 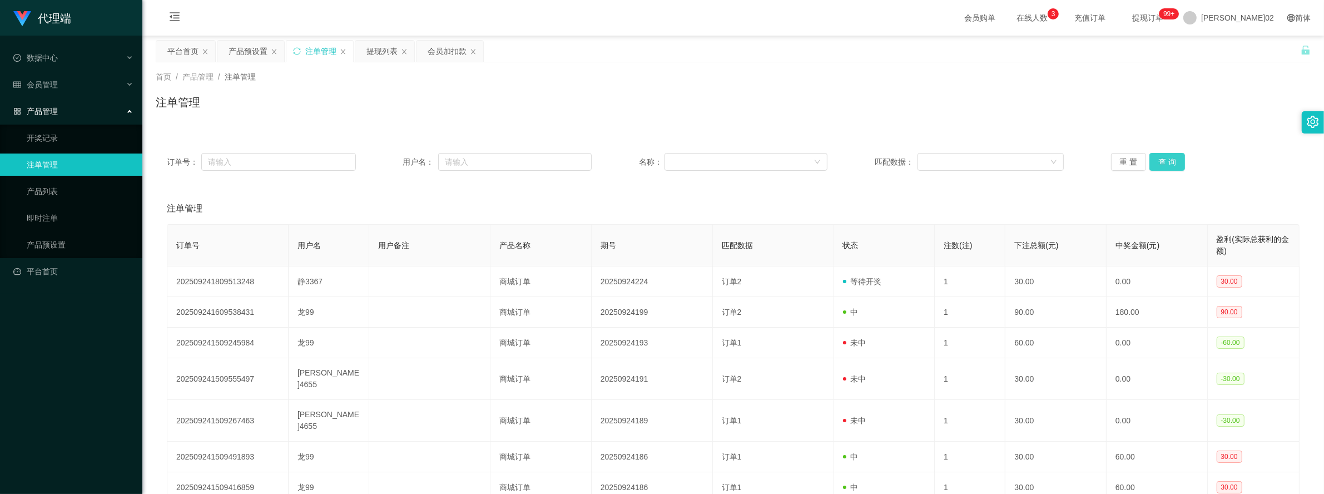 I want to click on i: 图标： 同步, so click(x=297, y=51).